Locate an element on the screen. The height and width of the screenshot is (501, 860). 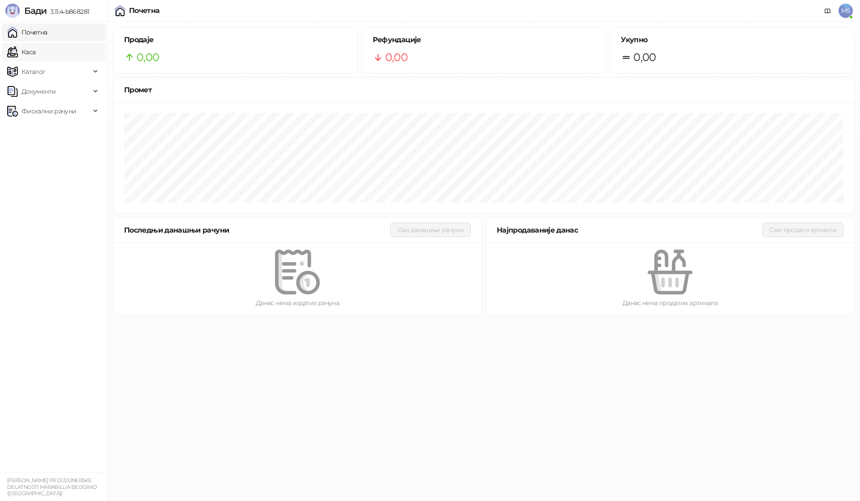
span: 3.11.4-b868281 is located at coordinates (68, 12).